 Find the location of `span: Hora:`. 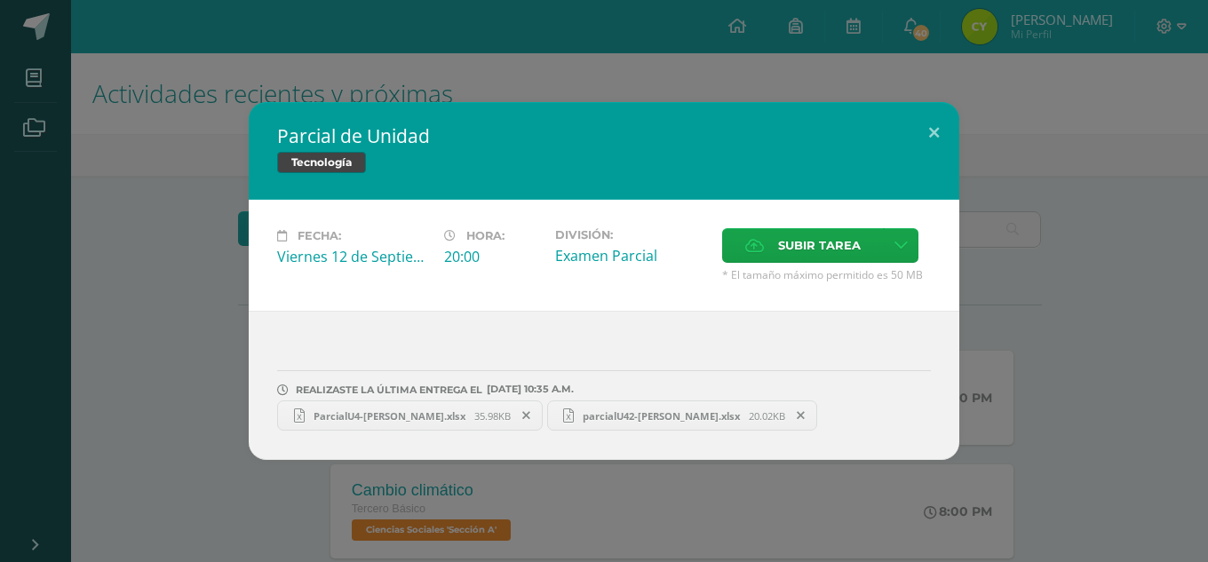

span: Hora: is located at coordinates (485, 235).